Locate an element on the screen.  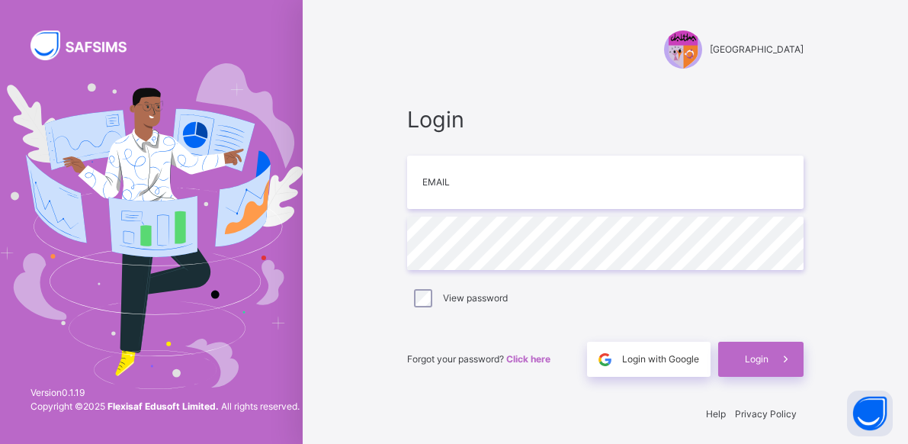
span: Copyright © 2025 All rights reserved. is located at coordinates (165, 406).